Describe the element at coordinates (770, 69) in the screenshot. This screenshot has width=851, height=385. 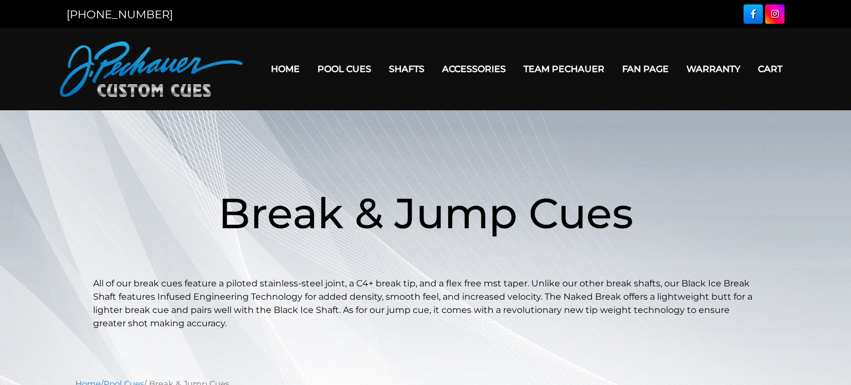
I see `a: Cart` at that location.